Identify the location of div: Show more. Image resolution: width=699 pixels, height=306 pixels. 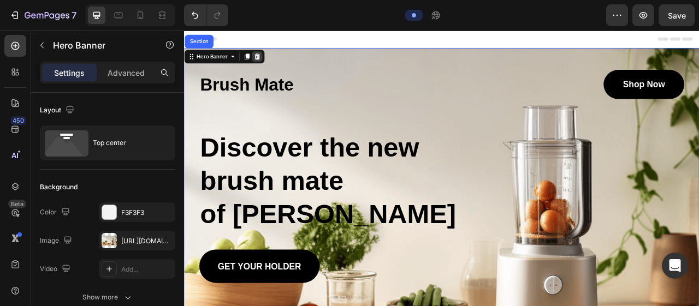
(108, 298).